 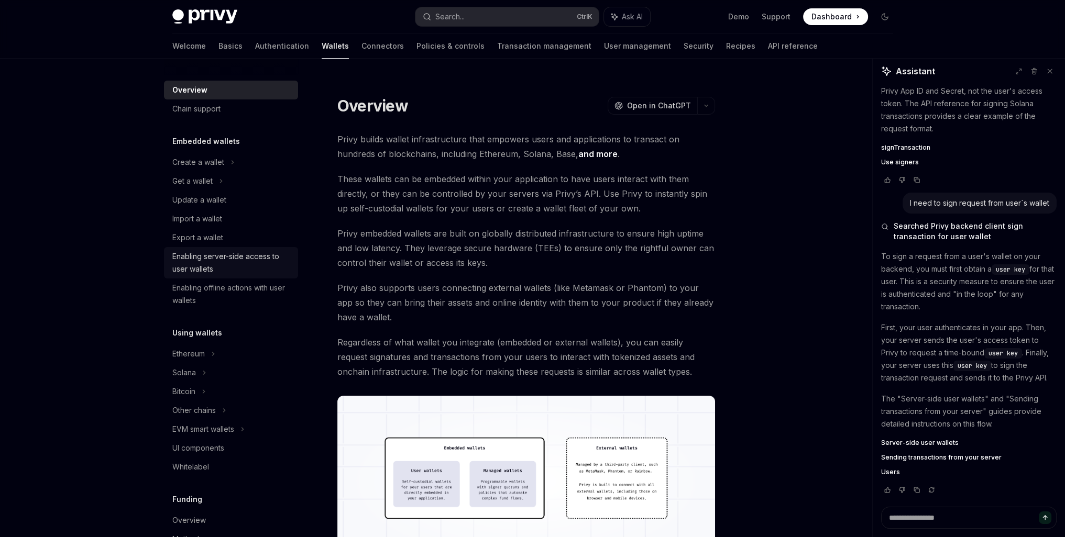 I want to click on h5: Embedded wallets, so click(x=206, y=141).